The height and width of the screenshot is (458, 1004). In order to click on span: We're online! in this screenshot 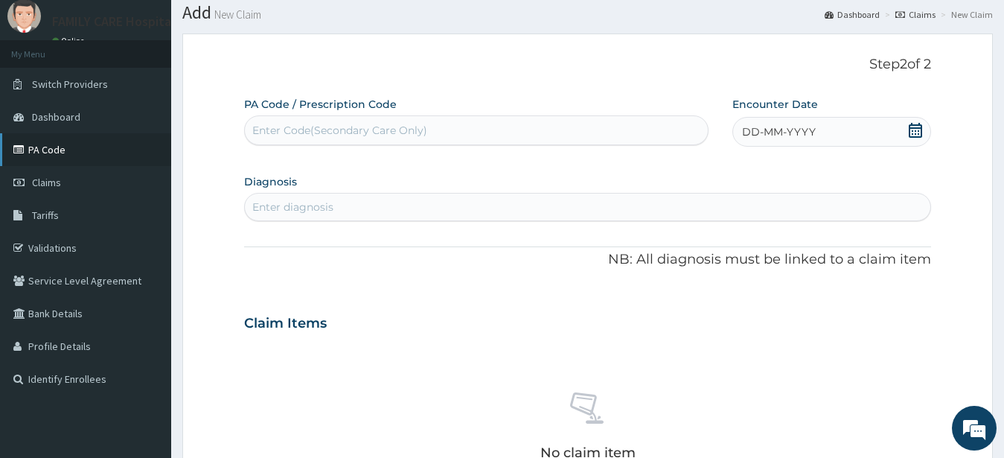, I will do `click(146, 211)`.